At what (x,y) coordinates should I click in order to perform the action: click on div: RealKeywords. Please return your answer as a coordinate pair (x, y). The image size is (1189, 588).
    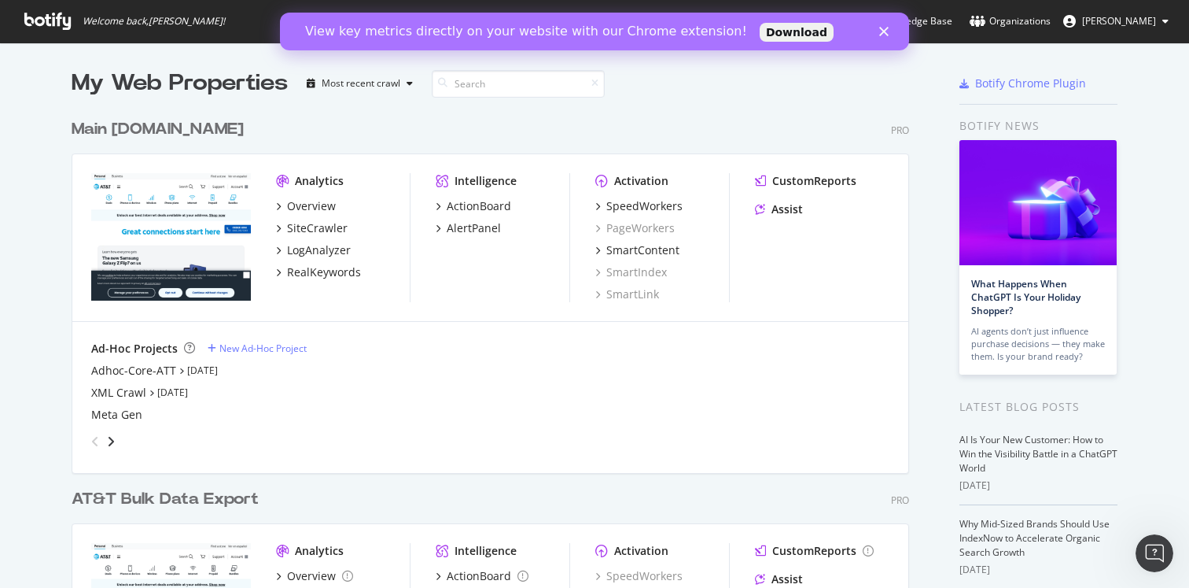
    Looking at the image, I should click on (324, 272).